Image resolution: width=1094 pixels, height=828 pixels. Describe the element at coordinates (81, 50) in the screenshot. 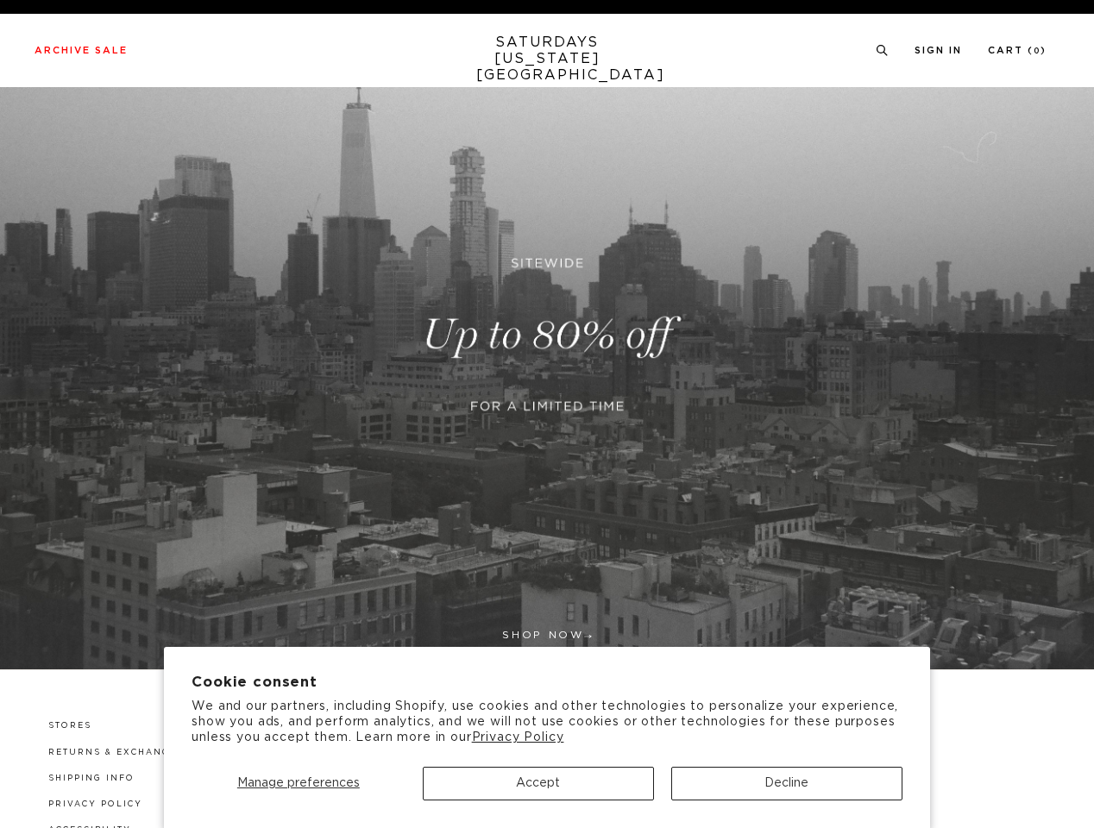

I see `a: Archive Sale` at that location.